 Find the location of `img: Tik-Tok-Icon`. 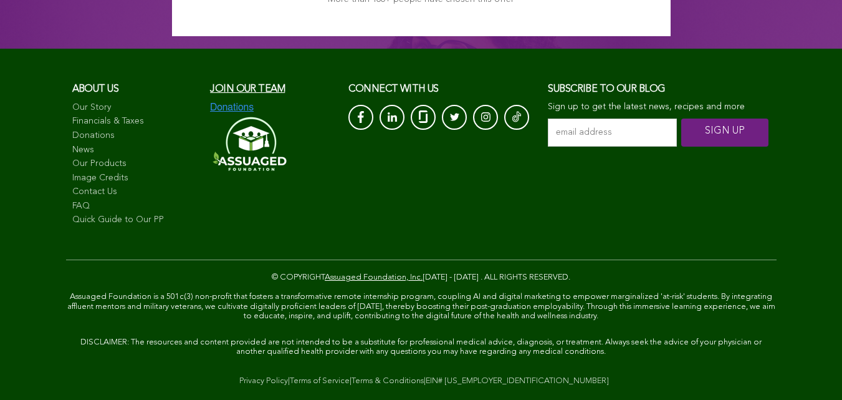

img: Tik-Tok-Icon is located at coordinates (517, 117).